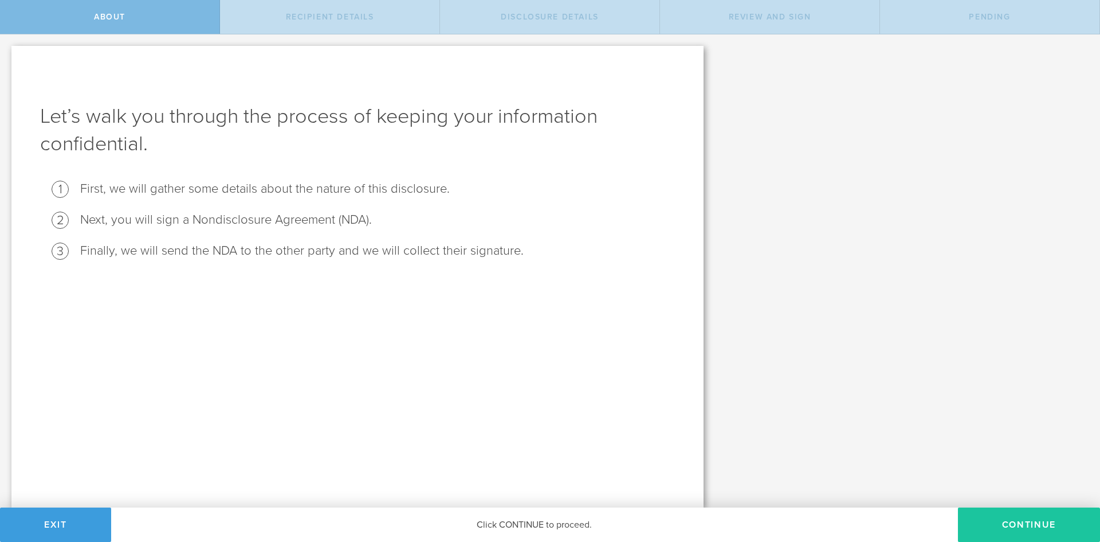  I want to click on li: First, we will gather some details about the nature of this disclosure., so click(378, 189).